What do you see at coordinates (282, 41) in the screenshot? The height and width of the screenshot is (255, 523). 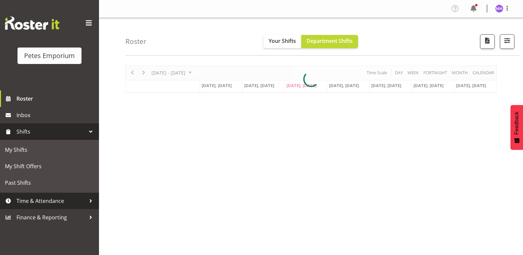 I see `span: Your Shifts` at bounding box center [282, 41].